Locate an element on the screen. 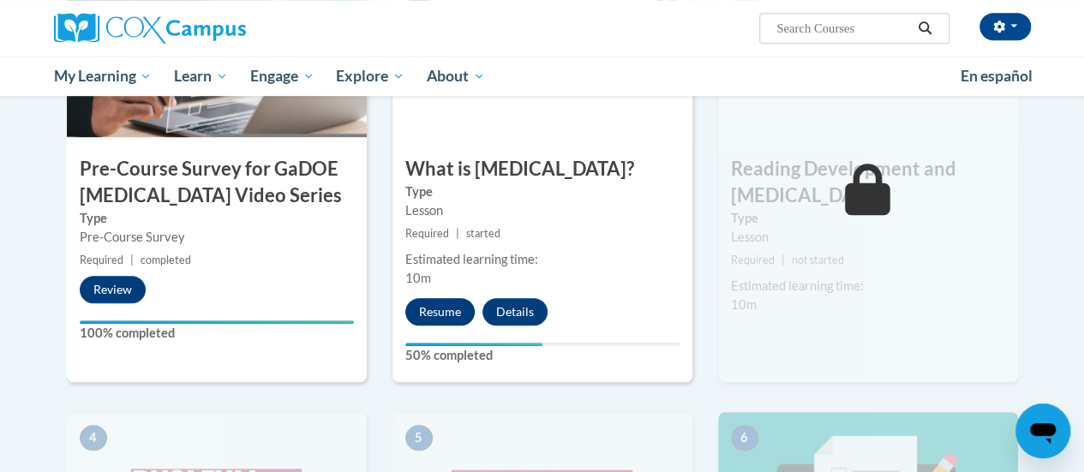  label: 100% completed is located at coordinates (217, 333).